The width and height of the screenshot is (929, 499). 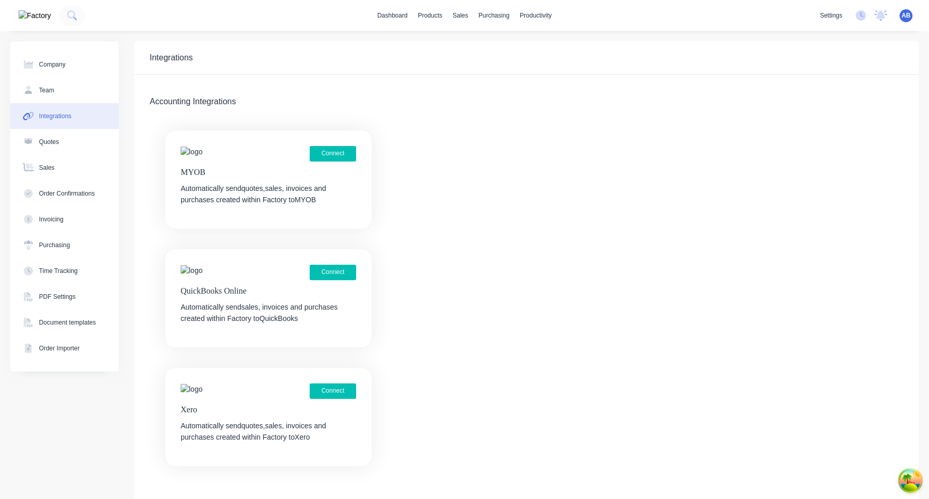 I want to click on button: Order Importer, so click(x=65, y=348).